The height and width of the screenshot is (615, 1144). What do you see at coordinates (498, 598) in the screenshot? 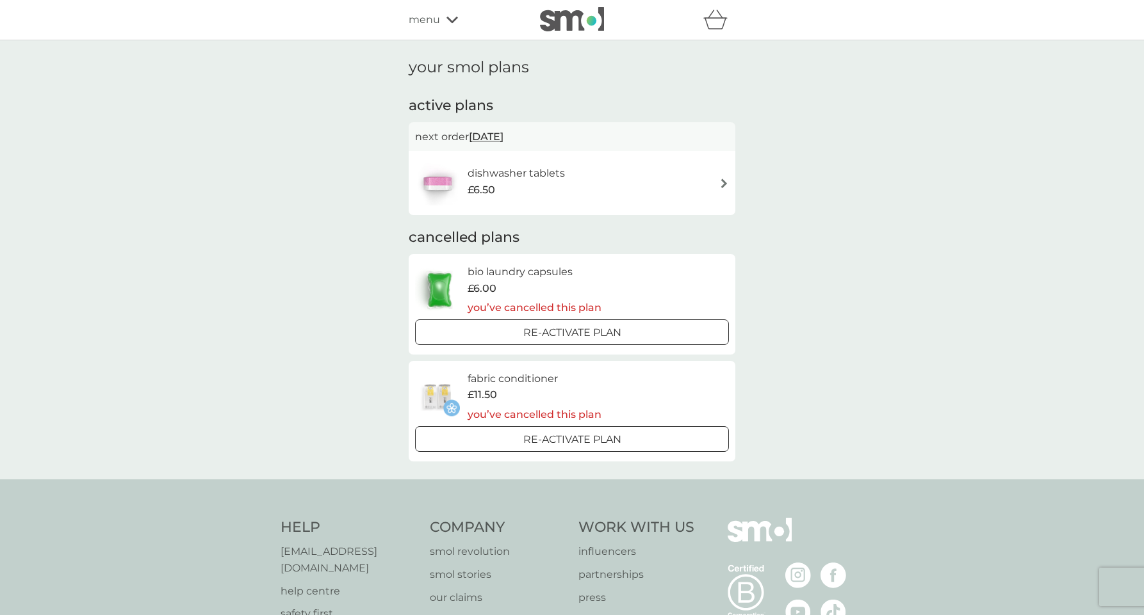
I see `p: our claims` at bounding box center [498, 598].